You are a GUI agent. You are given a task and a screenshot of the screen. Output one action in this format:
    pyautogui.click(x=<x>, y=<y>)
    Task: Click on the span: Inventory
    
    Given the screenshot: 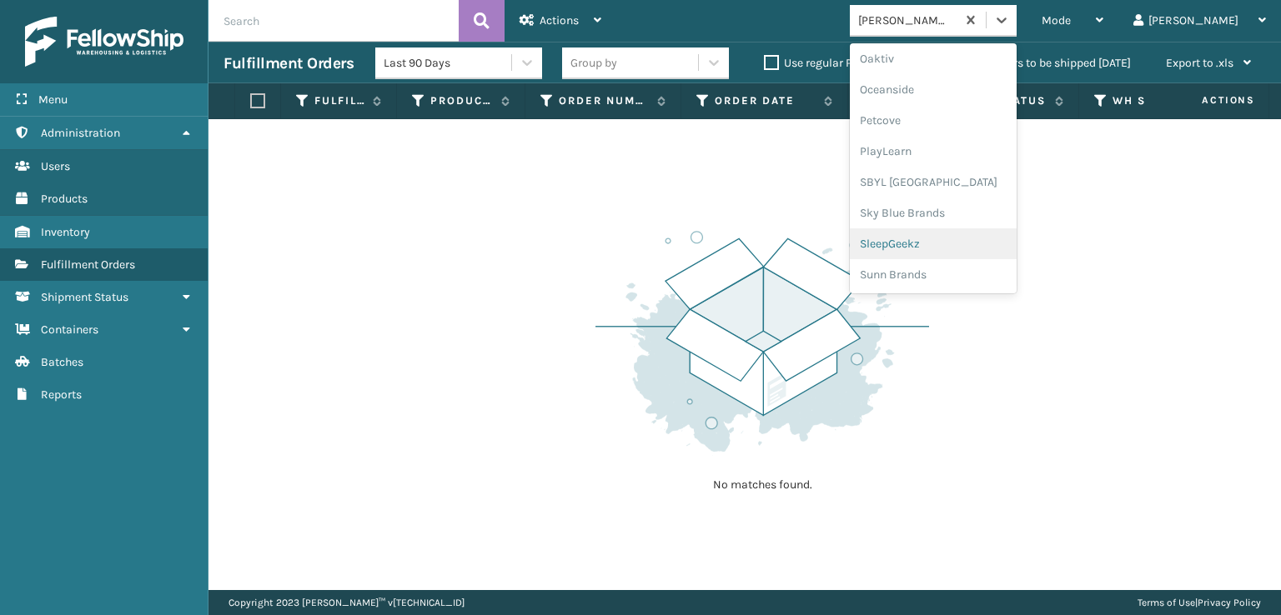 What is the action you would take?
    pyautogui.click(x=65, y=232)
    